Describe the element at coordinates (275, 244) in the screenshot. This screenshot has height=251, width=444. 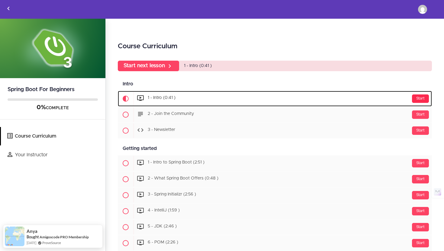
I see `a: Start 6 - POM (2:26 )` at that location.